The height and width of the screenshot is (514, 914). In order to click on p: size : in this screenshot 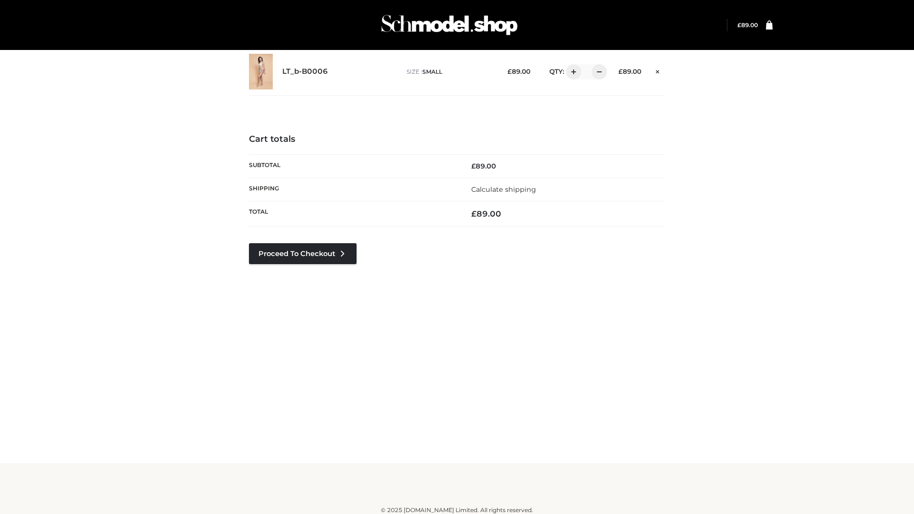, I will do `click(450, 72)`.